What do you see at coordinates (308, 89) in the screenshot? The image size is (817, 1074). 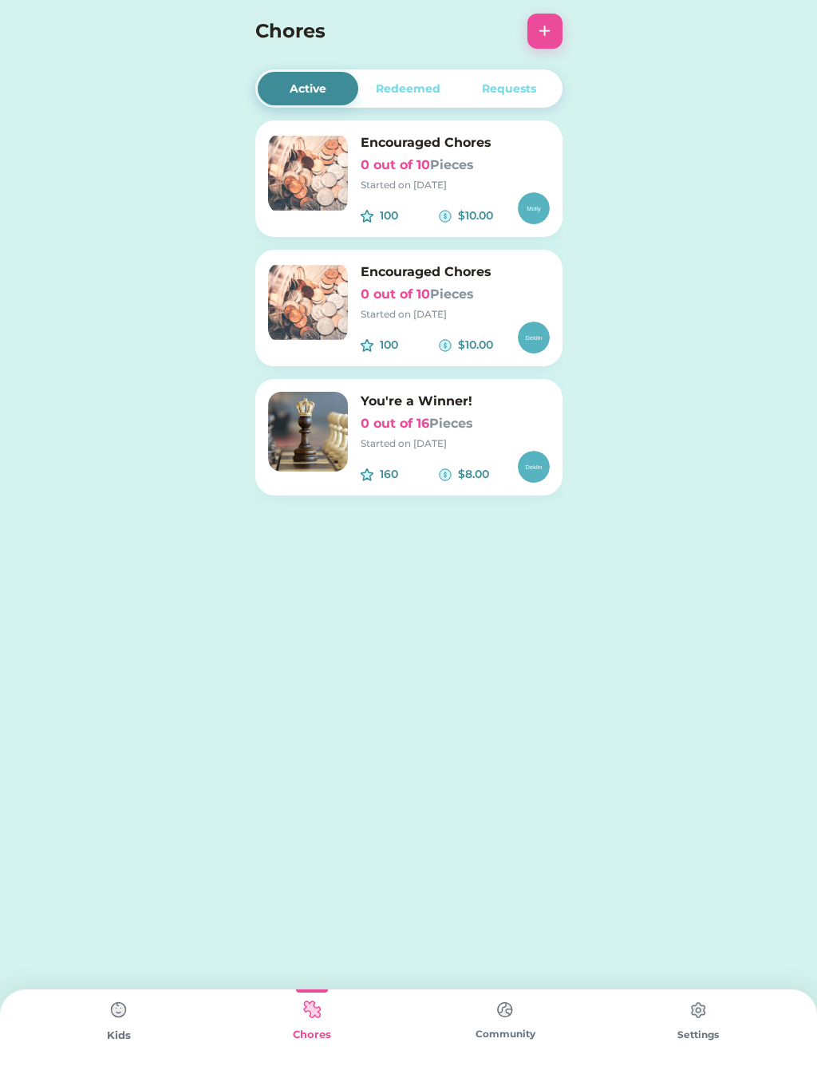 I see `div: Active` at bounding box center [308, 89].